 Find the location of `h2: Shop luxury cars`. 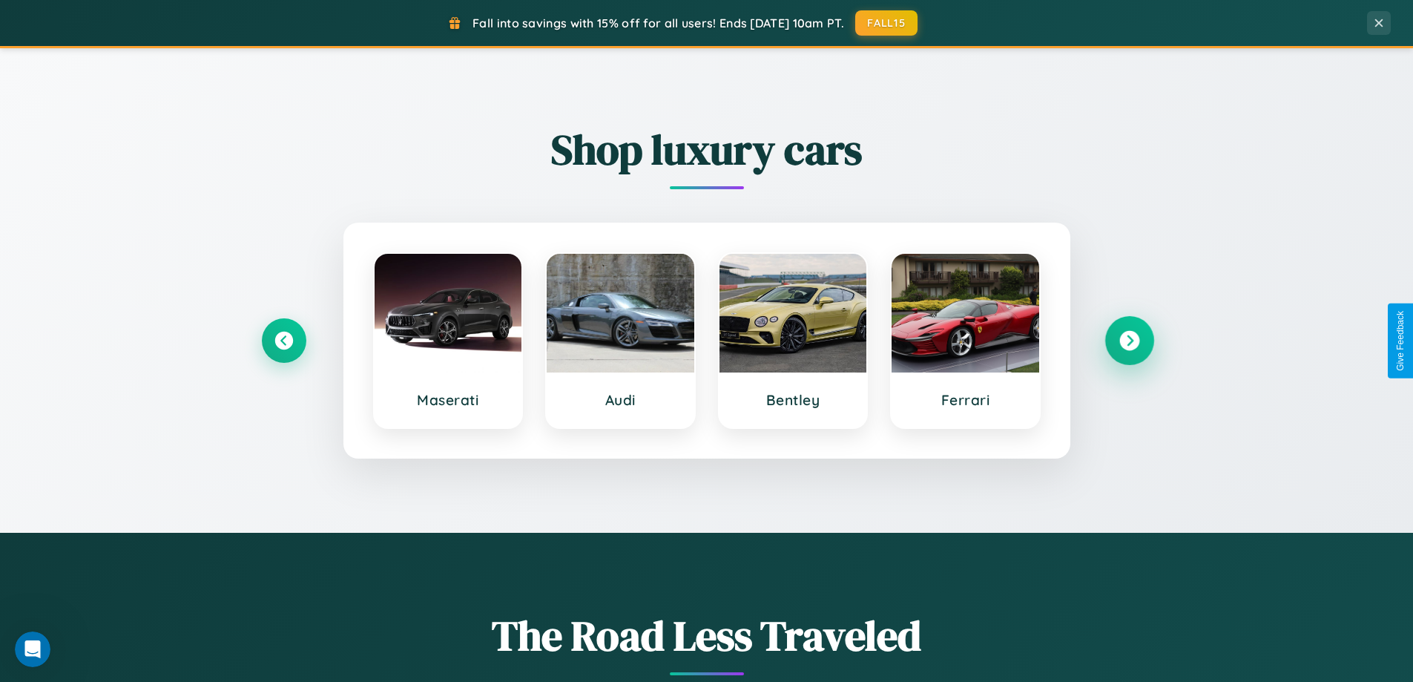

h2: Shop luxury cars is located at coordinates (707, 149).